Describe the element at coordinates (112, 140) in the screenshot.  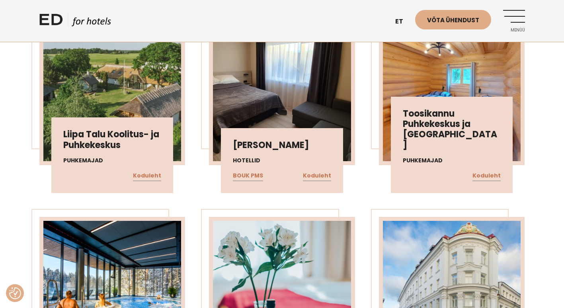
I see `h3: Liipa Talu Koolitus- ja Puhkekeskus` at that location.